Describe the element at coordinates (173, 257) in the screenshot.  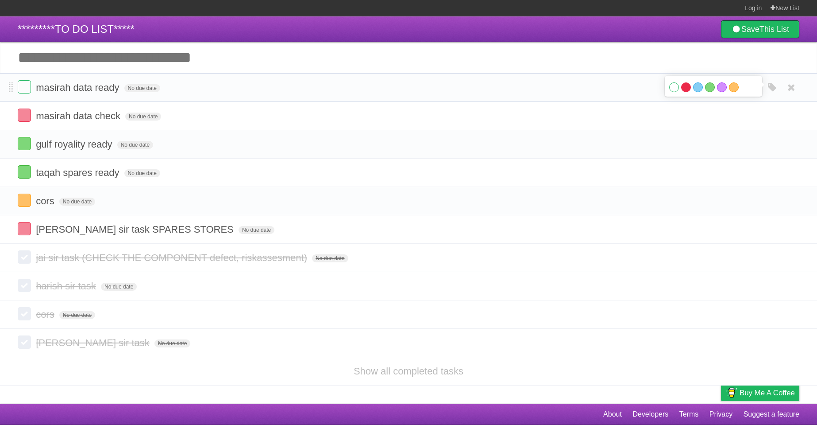
I see `span: jai sir task (CHECK THE COMPONENT defect, riskassesment)` at that location.